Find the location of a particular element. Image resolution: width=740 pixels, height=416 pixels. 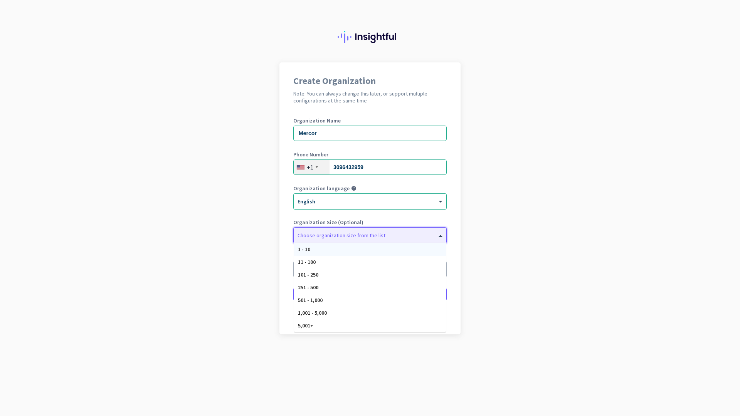

span: 1 - 10 is located at coordinates (304, 249).